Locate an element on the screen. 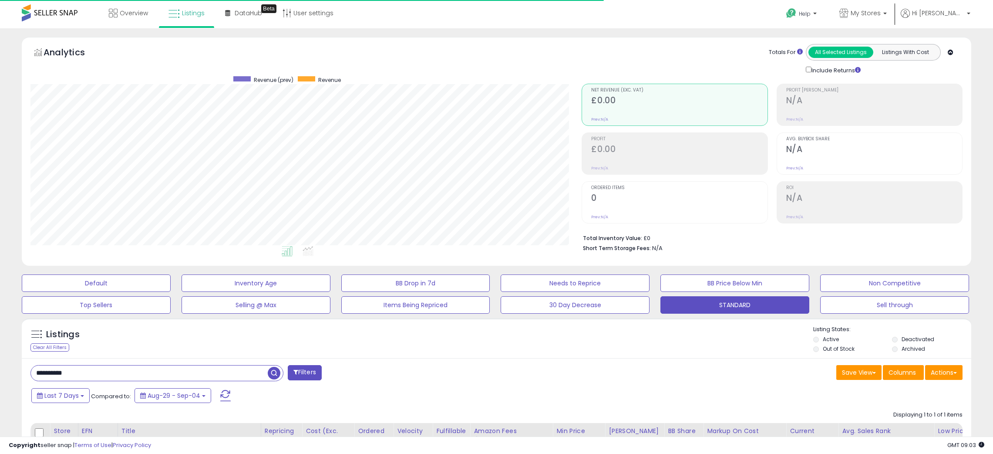  span: My Stores is located at coordinates (866, 13).